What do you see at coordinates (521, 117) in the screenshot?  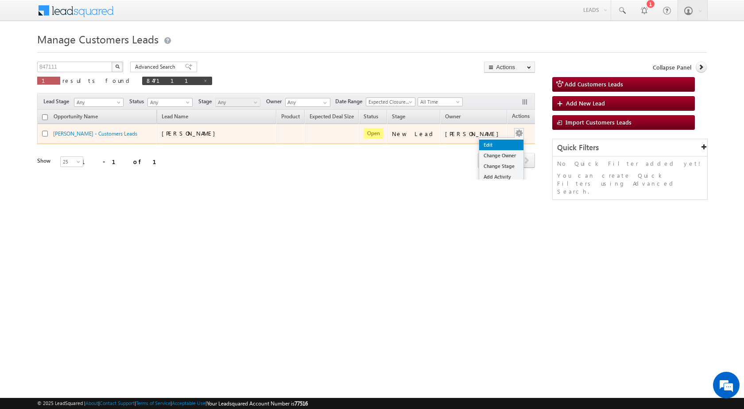 I see `span: Actions` at bounding box center [521, 117].